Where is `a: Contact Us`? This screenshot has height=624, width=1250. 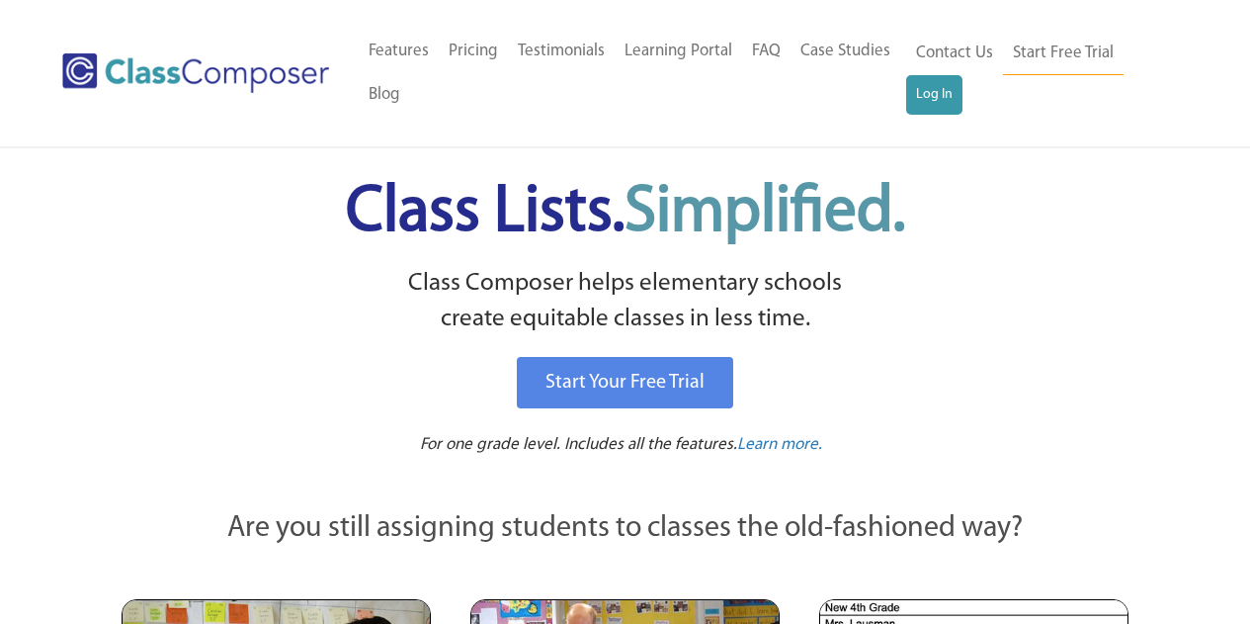
a: Contact Us is located at coordinates (955, 53).